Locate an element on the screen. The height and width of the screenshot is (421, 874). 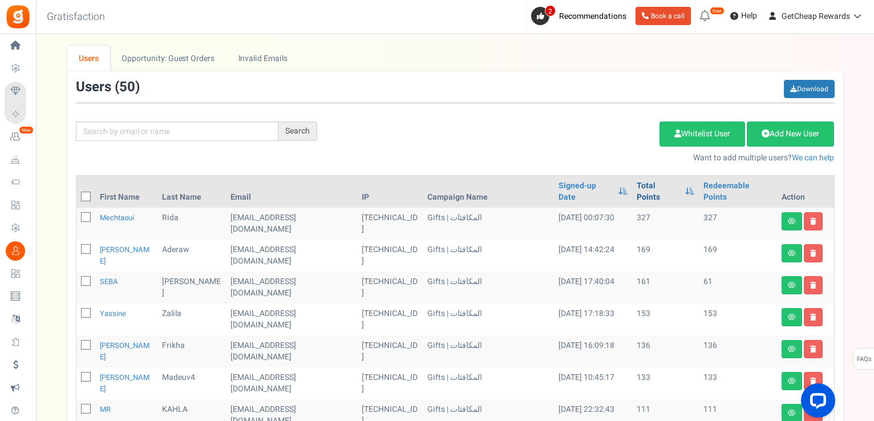
a: New is located at coordinates (18, 137).